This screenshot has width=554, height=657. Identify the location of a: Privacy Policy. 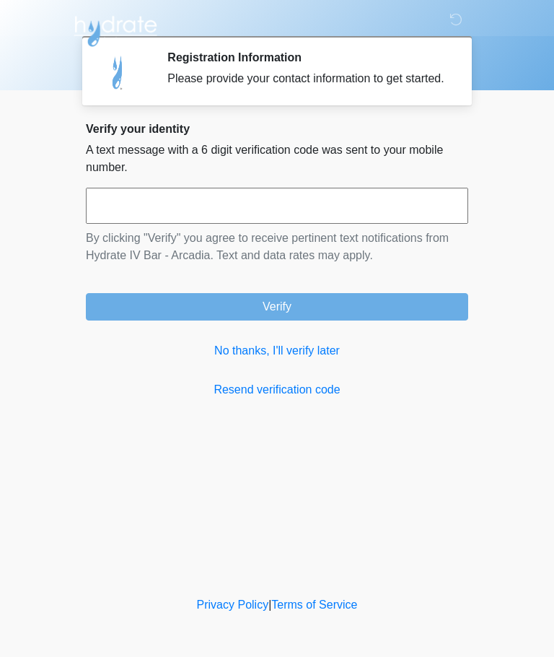
(233, 604).